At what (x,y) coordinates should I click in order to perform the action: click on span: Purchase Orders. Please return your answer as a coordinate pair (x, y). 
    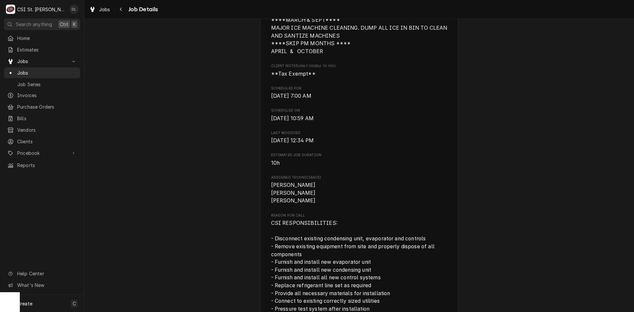
    Looking at the image, I should click on (47, 107).